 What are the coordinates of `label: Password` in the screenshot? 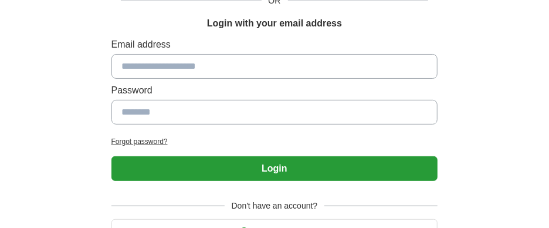 It's located at (275, 90).